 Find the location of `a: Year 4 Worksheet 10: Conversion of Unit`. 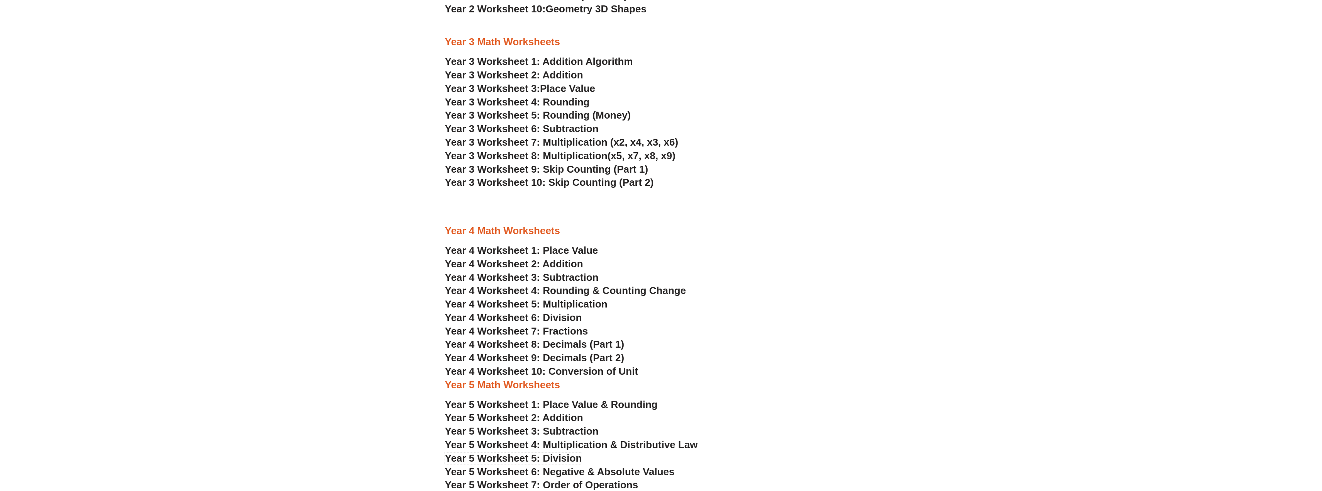

a: Year 4 Worksheet 10: Conversion of Unit is located at coordinates (541, 371).